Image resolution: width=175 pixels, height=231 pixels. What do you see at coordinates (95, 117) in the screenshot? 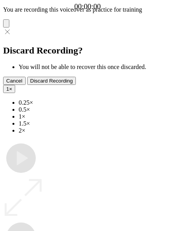
I see `li: 1×` at bounding box center [95, 117].